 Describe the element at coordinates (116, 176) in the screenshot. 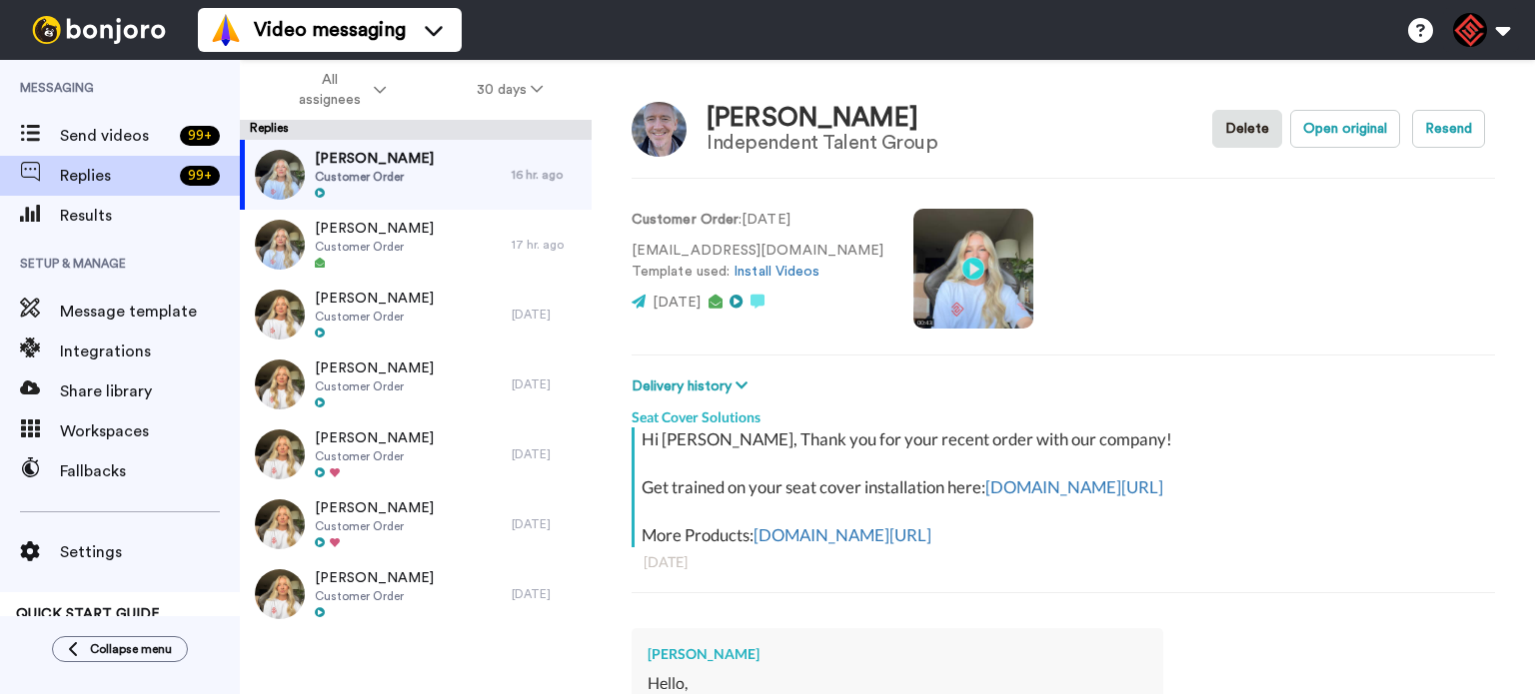

I see `span: Replies` at that location.